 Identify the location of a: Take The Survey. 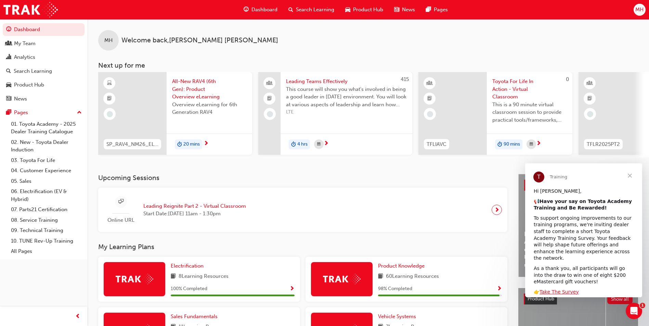
(34, 129).